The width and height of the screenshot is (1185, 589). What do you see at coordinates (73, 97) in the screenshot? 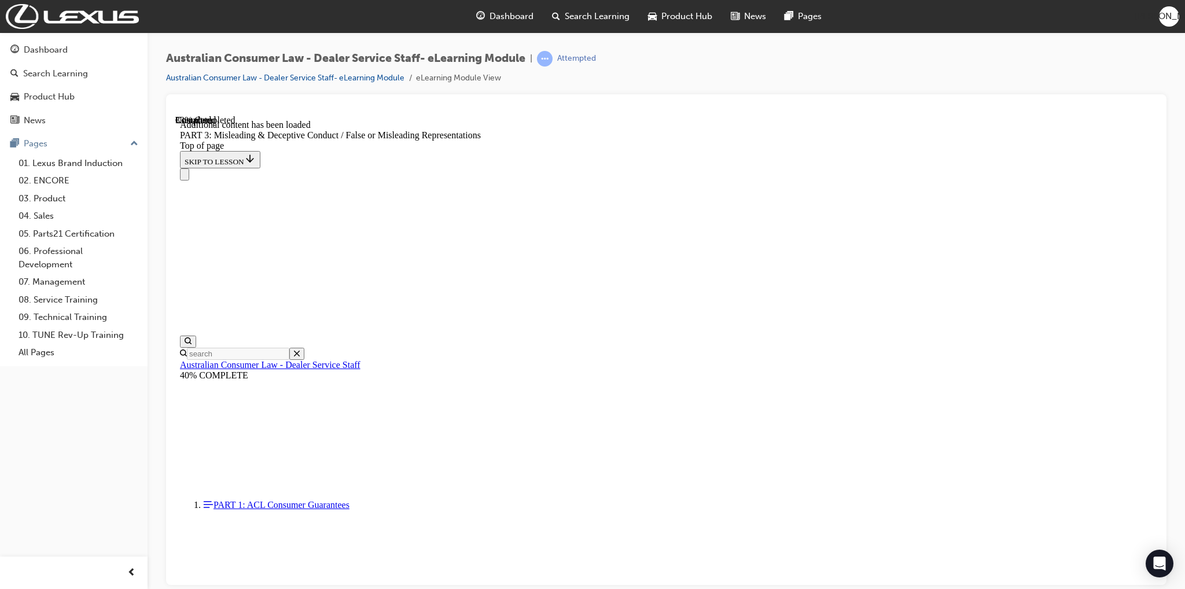
I see `a: Product Hub` at bounding box center [73, 97].